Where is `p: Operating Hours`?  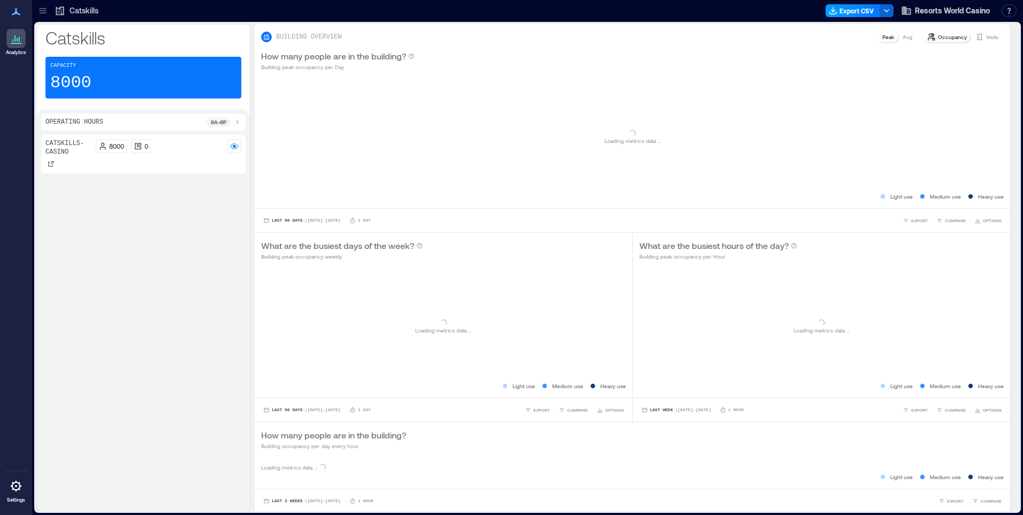
p: Operating Hours is located at coordinates (74, 122).